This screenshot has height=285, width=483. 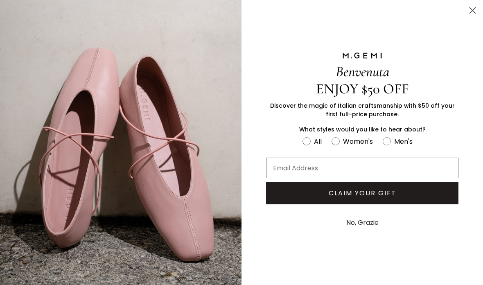 What do you see at coordinates (358, 141) in the screenshot?
I see `div: Women's` at bounding box center [358, 141].